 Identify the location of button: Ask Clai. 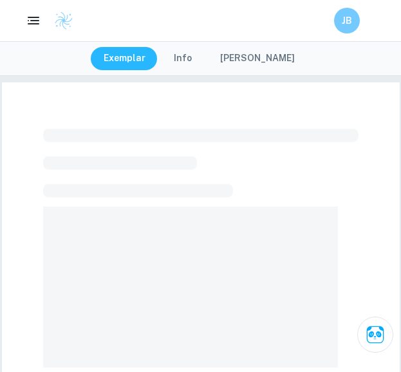
(375, 335).